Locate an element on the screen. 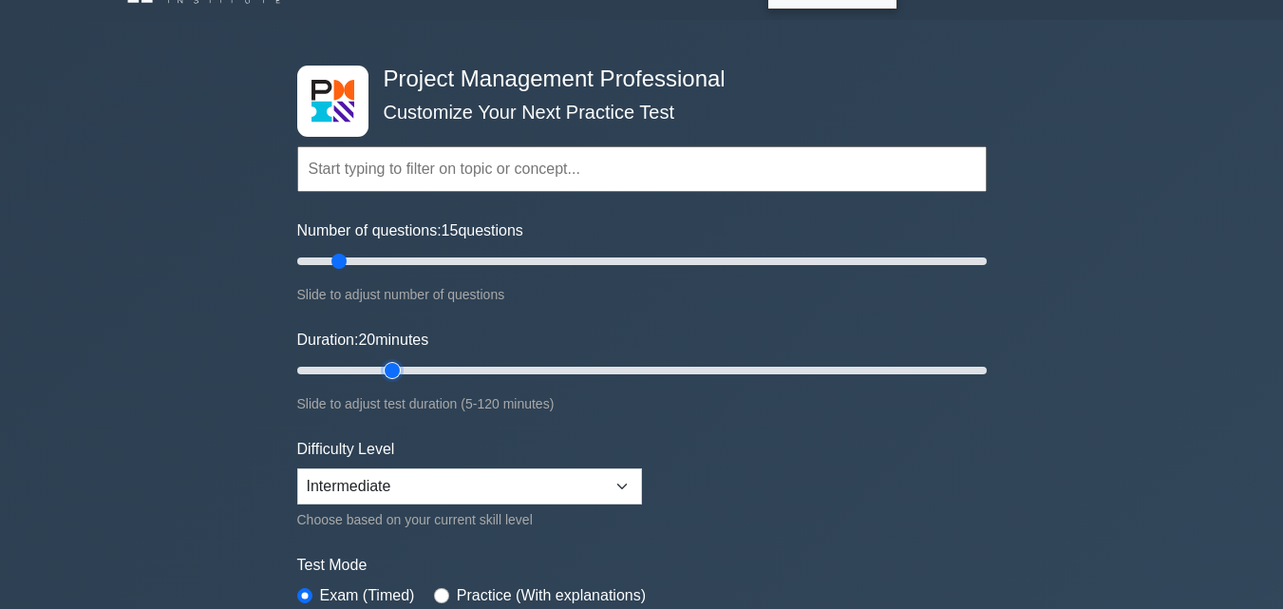 The image size is (1283, 609). label: Practice (With explanations) is located at coordinates (551, 595).